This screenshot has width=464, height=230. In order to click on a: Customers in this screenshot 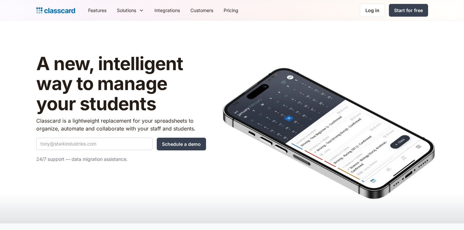, I will do `click(202, 10)`.